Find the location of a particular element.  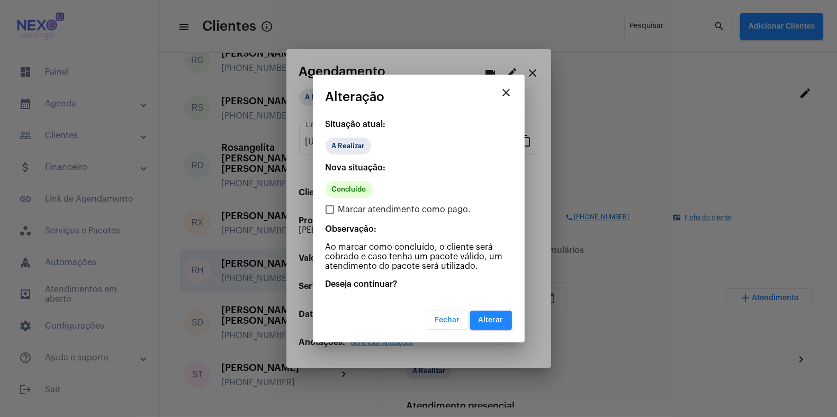

button: Fechar is located at coordinates (447, 320).